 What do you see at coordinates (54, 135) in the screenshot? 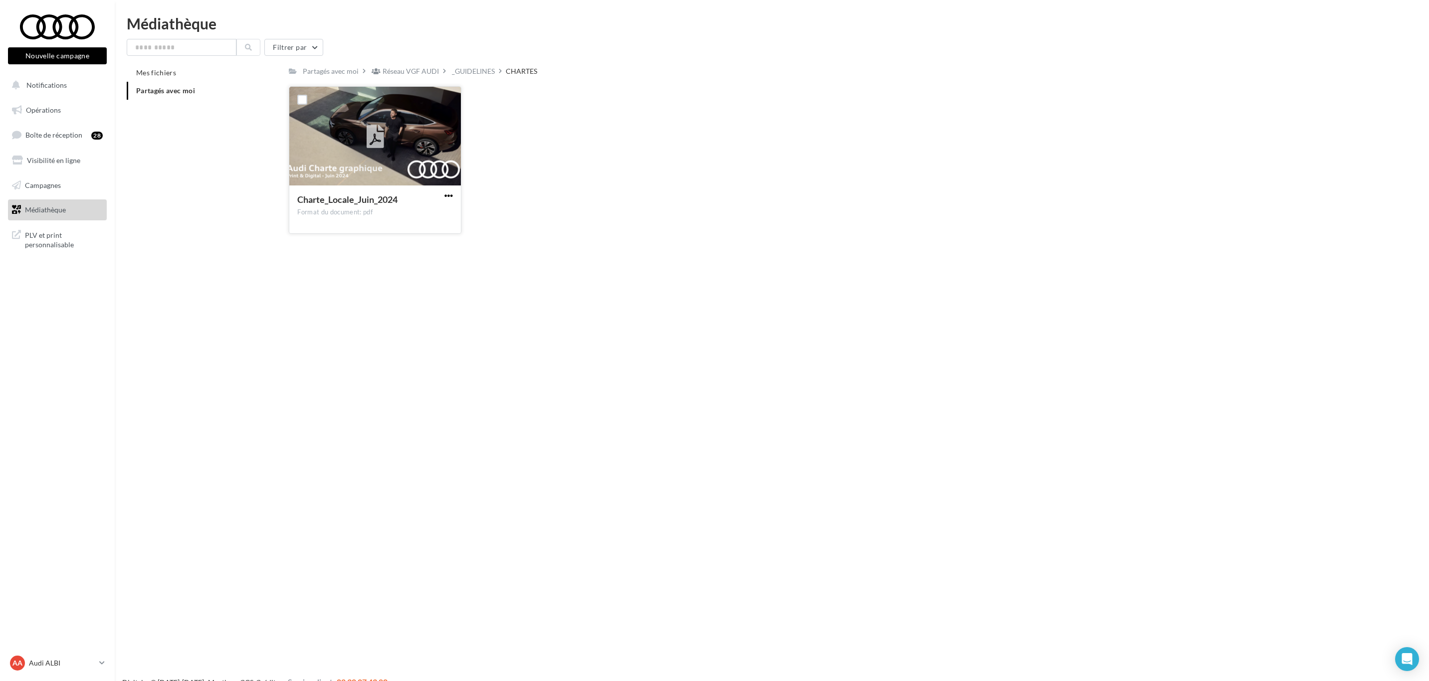
I see `span: Boîte de réception` at bounding box center [54, 135].